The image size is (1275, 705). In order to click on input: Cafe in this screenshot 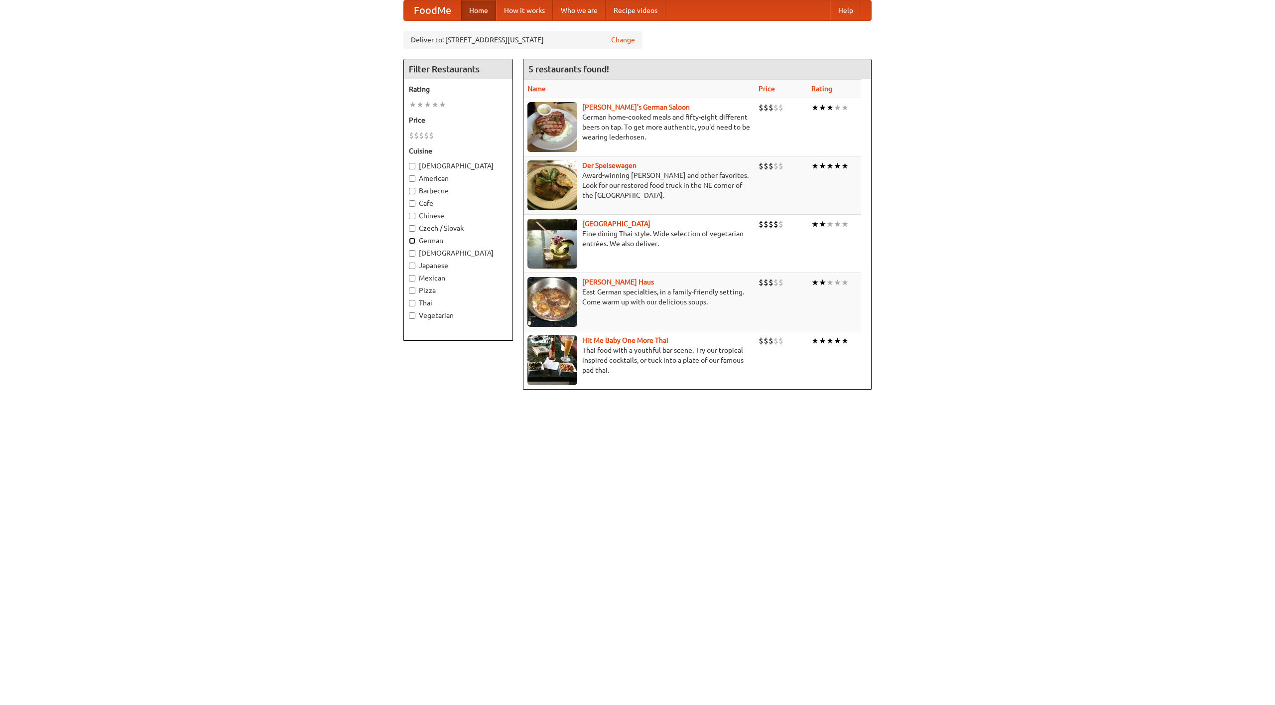, I will do `click(412, 203)`.